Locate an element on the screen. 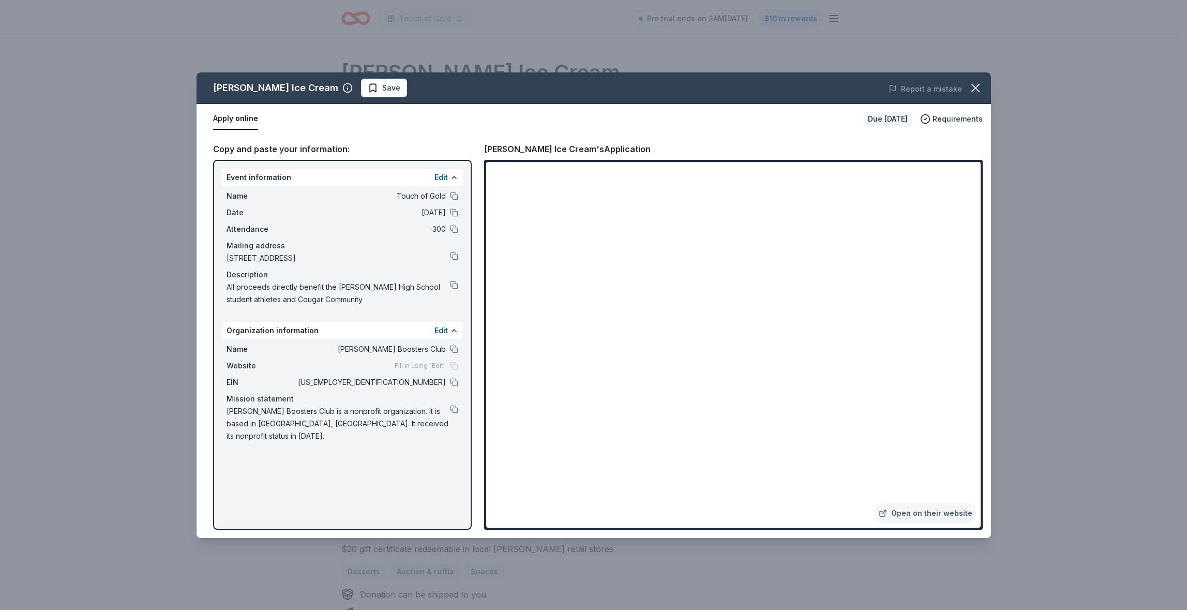 This screenshot has height=610, width=1187. div: Copy and paste your information: is located at coordinates (342, 149).